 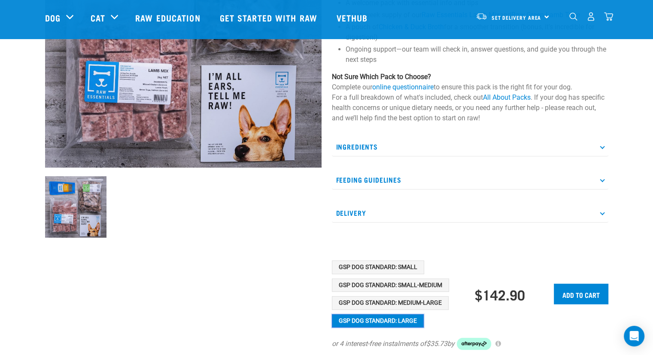 What do you see at coordinates (573, 16) in the screenshot?
I see `img: home-icon-1@2x.png` at bounding box center [573, 16].